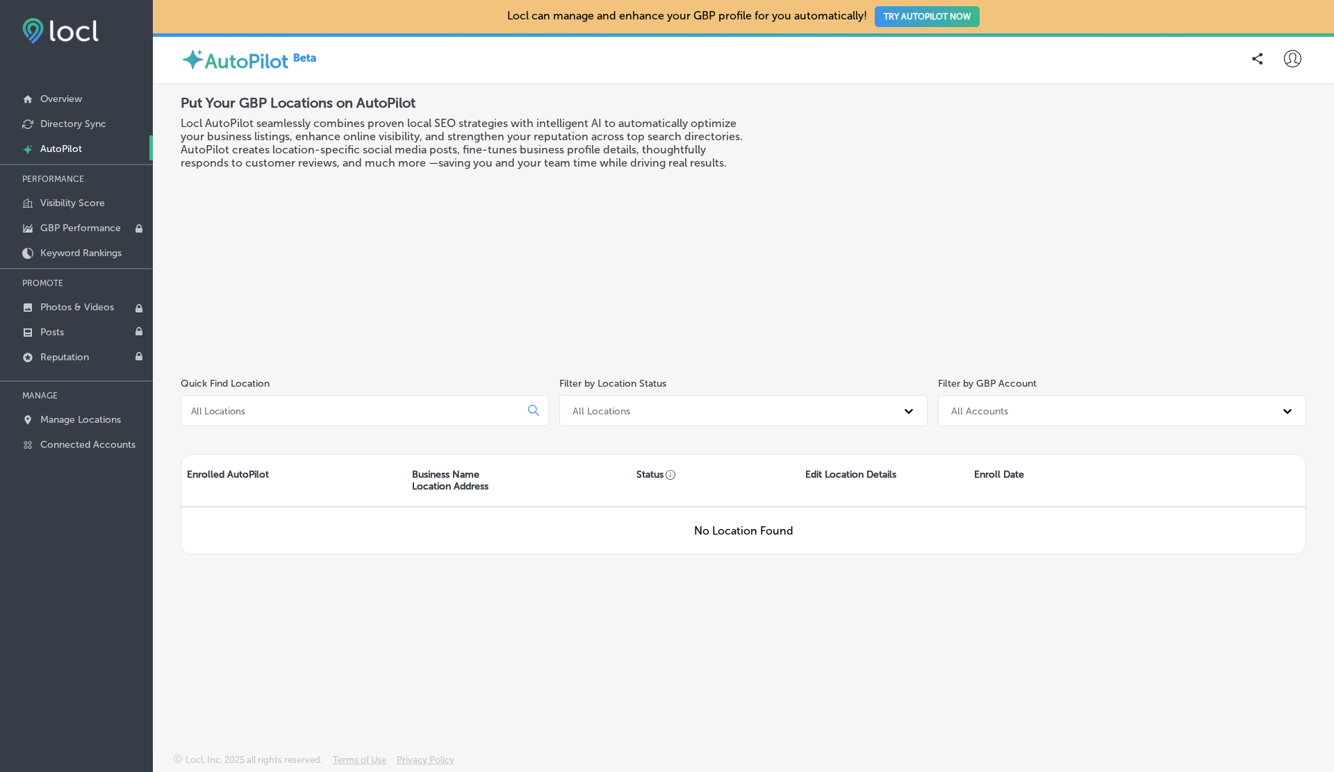  What do you see at coordinates (52, 332) in the screenshot?
I see `p: Posts` at bounding box center [52, 332].